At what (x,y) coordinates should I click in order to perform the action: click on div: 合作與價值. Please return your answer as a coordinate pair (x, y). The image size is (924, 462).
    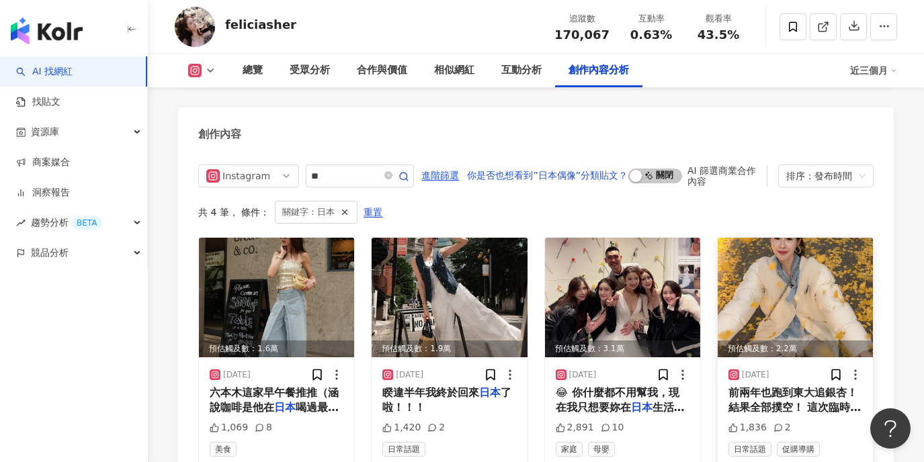
    Looking at the image, I should click on (382, 71).